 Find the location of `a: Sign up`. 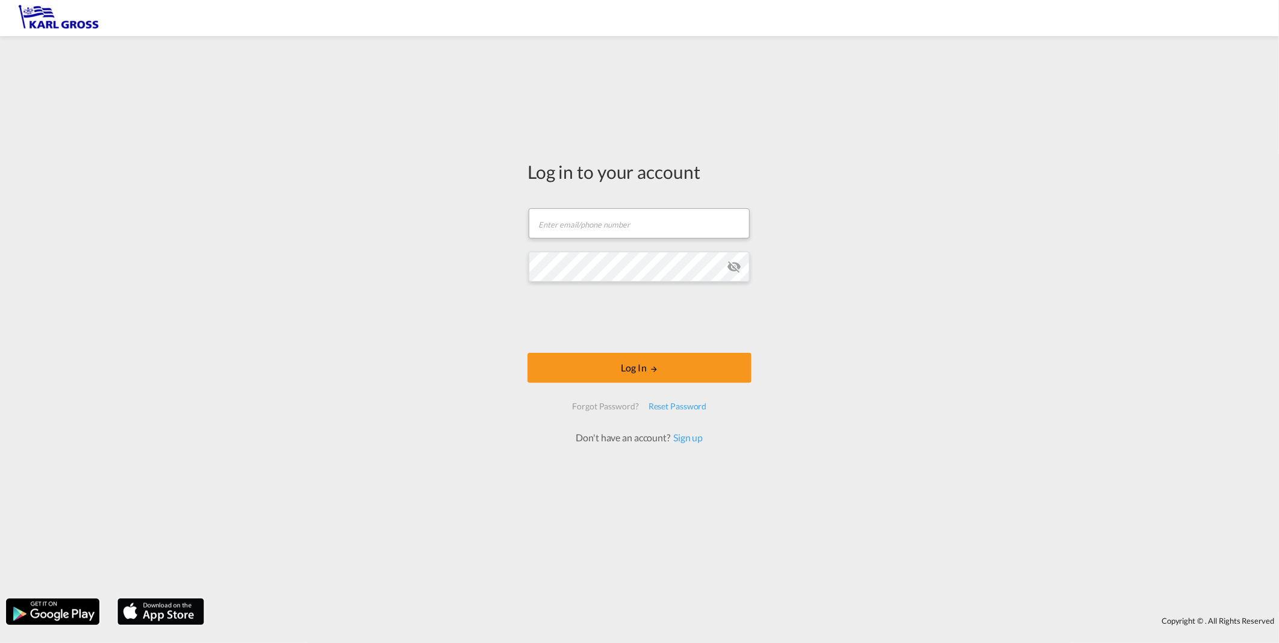

a: Sign up is located at coordinates (687, 437).